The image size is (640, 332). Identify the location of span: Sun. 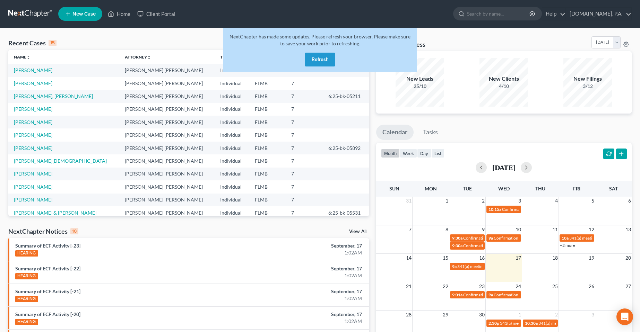
(394, 188).